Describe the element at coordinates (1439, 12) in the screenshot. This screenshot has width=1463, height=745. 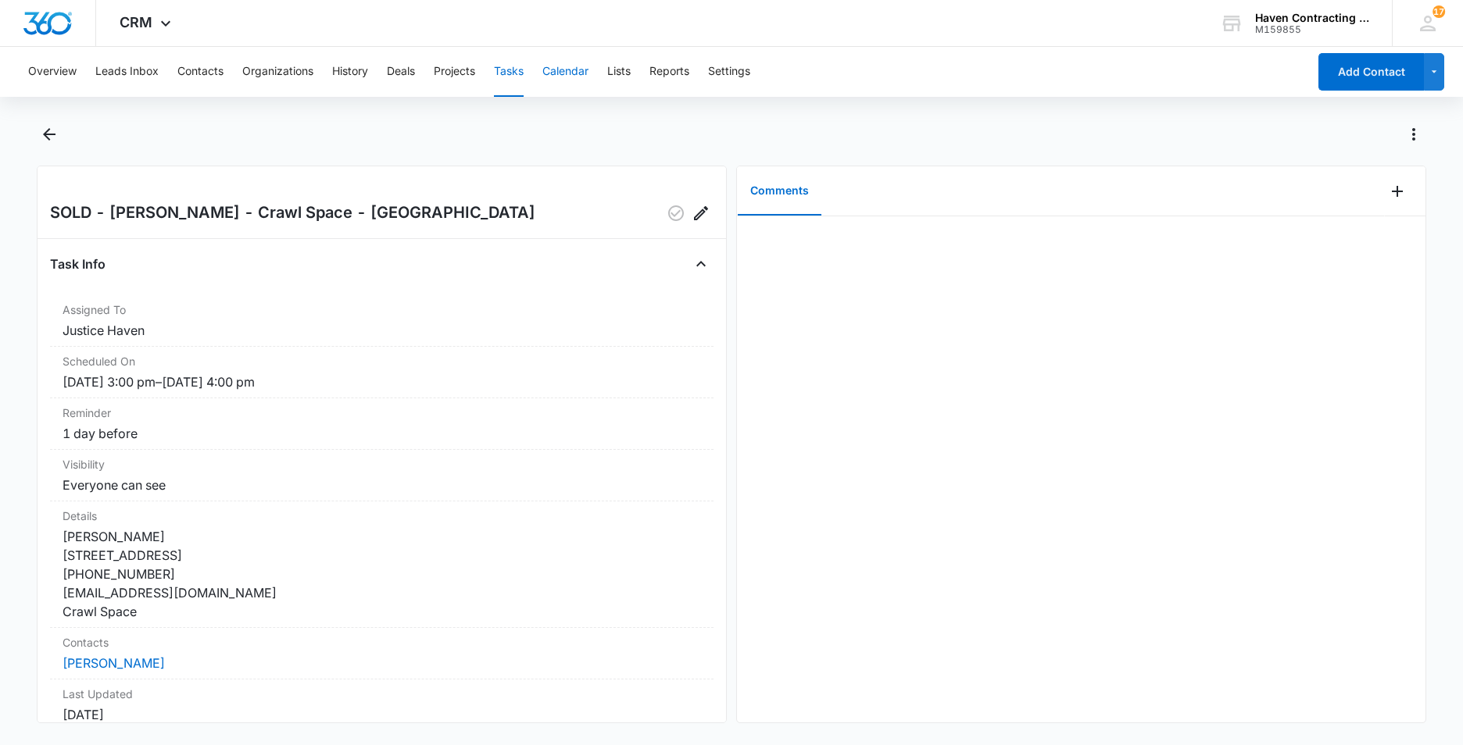
I see `span: 17` at that location.